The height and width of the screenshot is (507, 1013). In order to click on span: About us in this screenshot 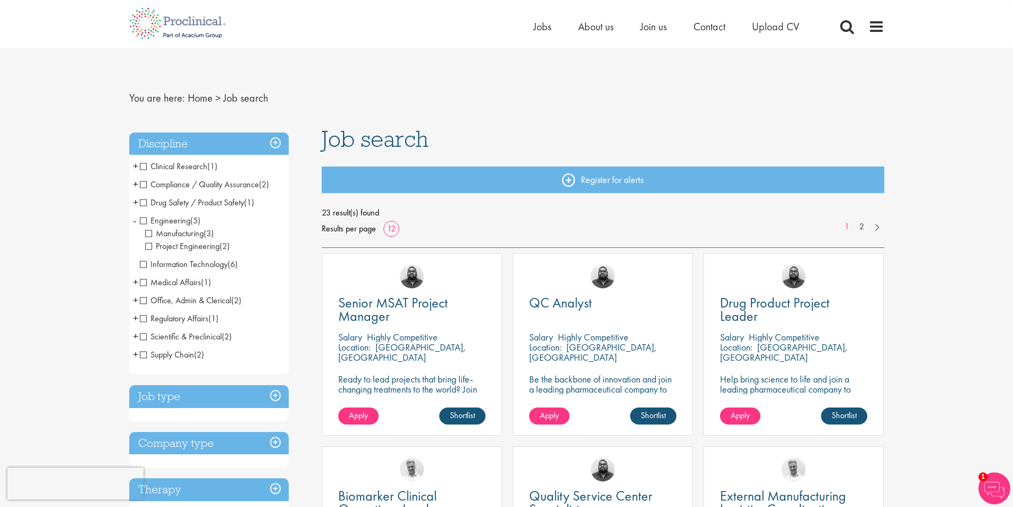, I will do `click(596, 27)`.